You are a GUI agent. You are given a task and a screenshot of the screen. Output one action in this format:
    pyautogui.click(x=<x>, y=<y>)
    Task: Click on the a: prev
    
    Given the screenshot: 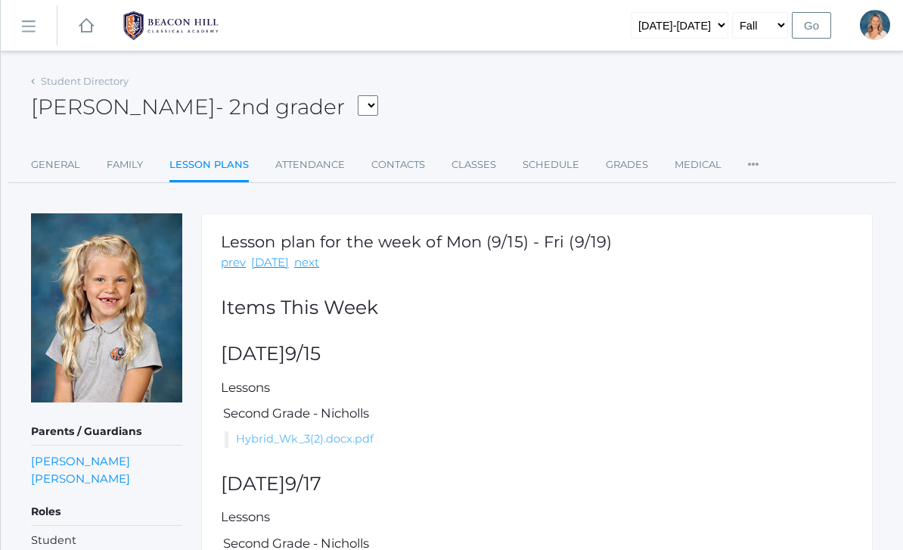 What is the action you would take?
    pyautogui.click(x=233, y=262)
    